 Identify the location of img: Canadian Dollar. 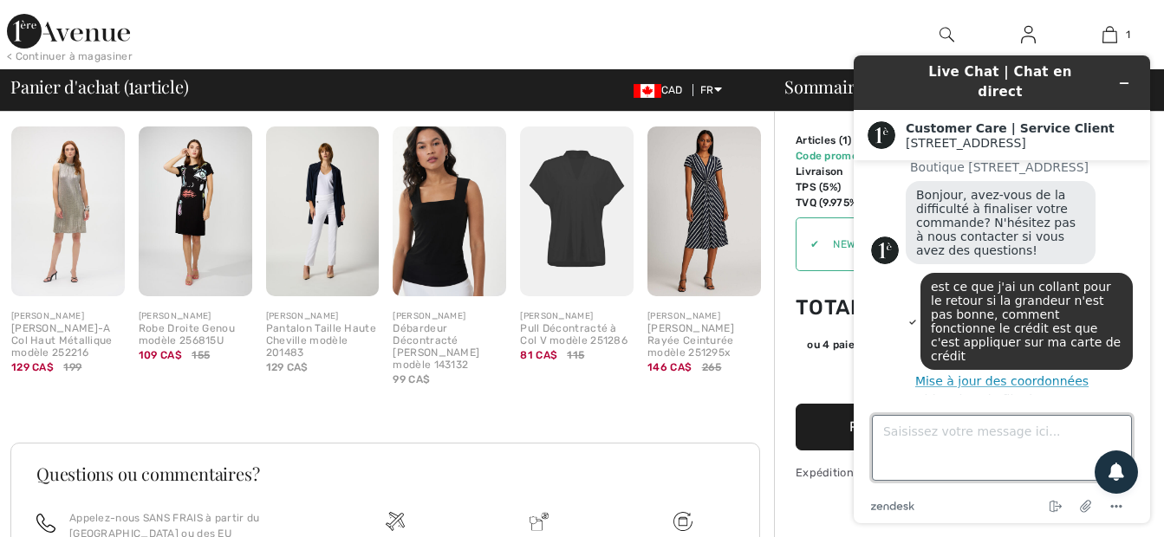
(647, 91).